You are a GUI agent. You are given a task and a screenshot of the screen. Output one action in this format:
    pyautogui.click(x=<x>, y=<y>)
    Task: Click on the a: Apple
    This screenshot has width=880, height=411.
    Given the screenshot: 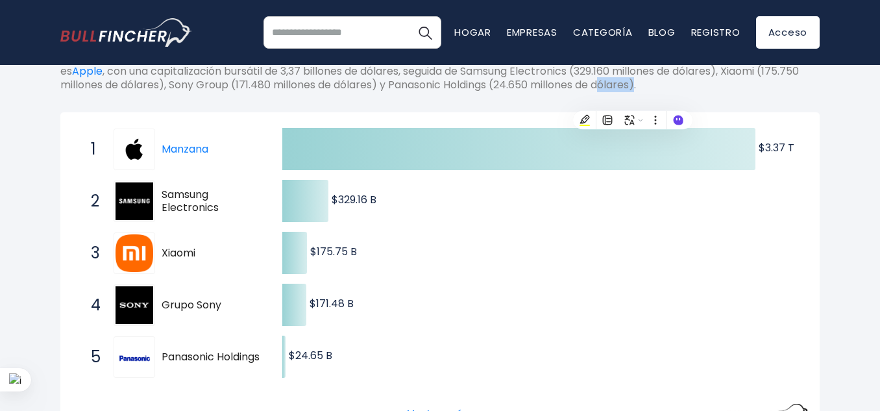 What is the action you would take?
    pyautogui.click(x=87, y=71)
    